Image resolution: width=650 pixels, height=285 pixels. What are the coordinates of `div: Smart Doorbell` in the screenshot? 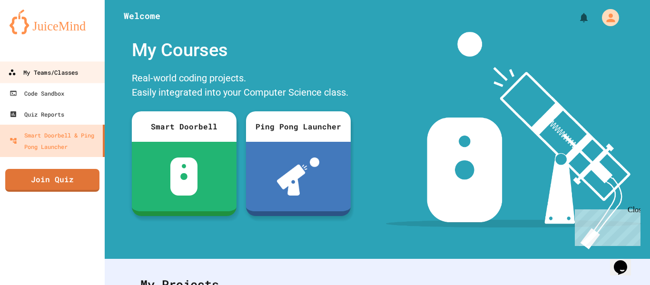 It's located at (184, 127).